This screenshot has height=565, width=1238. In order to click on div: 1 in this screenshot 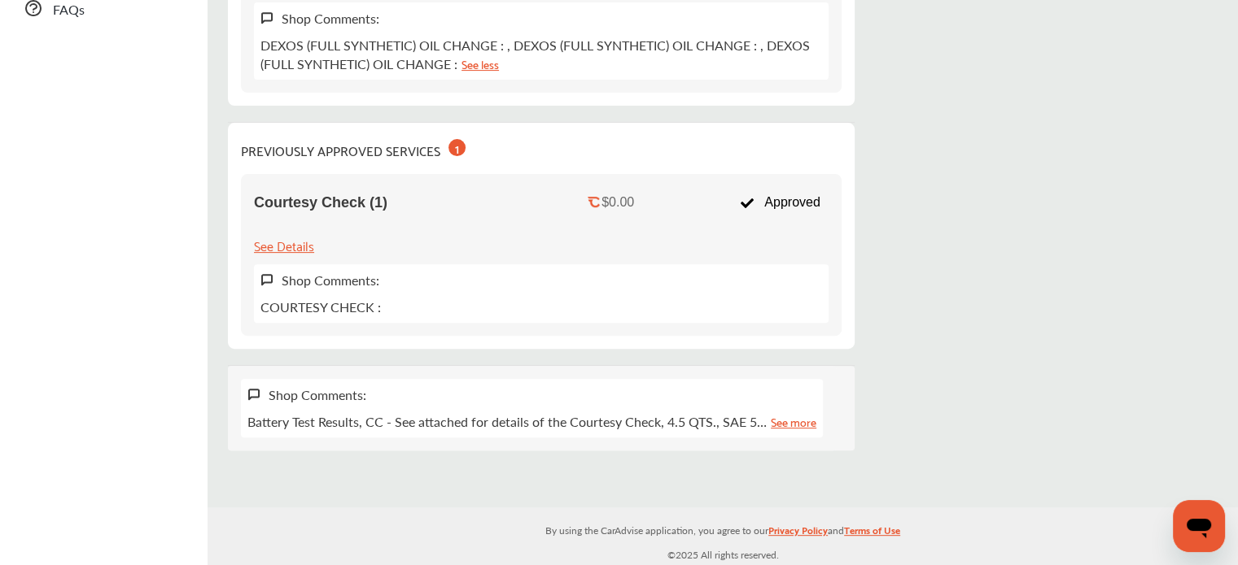, I will do `click(456, 147)`.